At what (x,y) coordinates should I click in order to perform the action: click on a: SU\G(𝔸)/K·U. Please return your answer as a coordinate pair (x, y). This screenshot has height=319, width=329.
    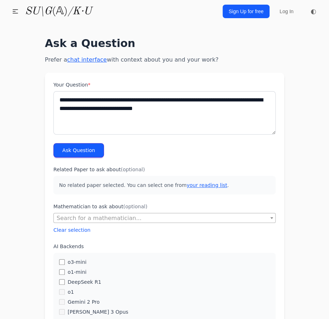
    Looking at the image, I should click on (58, 11).